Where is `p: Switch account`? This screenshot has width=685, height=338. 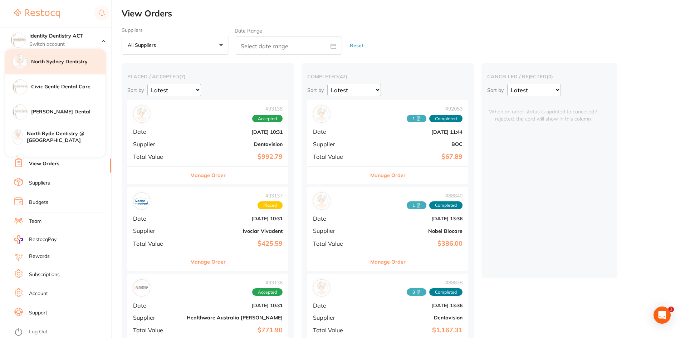
p: Switch account is located at coordinates (65, 44).